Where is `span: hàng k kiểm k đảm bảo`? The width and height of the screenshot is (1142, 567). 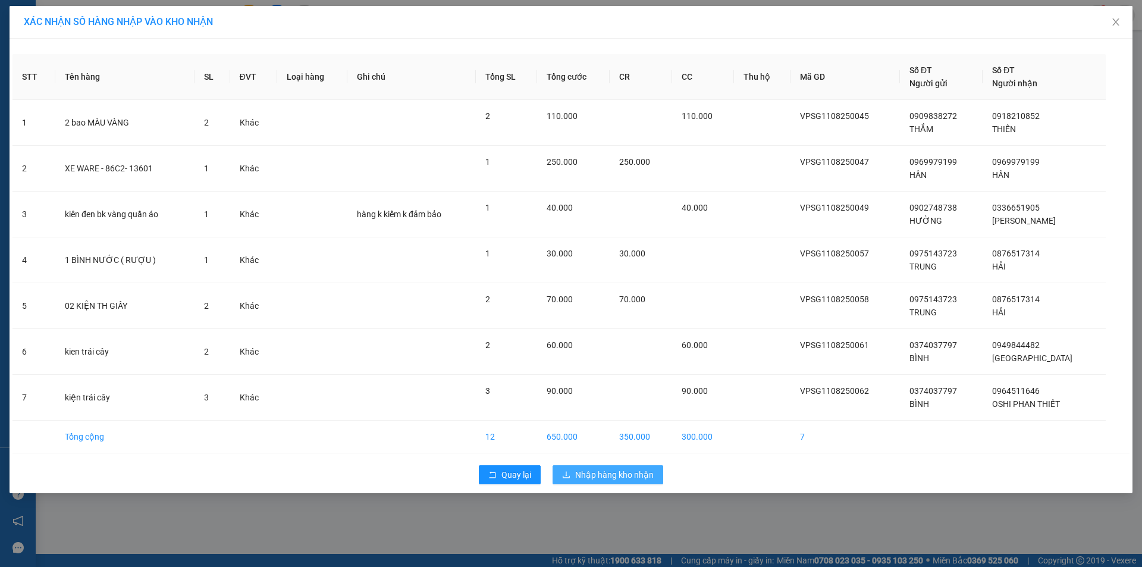 span: hàng k kiểm k đảm bảo is located at coordinates (399, 214).